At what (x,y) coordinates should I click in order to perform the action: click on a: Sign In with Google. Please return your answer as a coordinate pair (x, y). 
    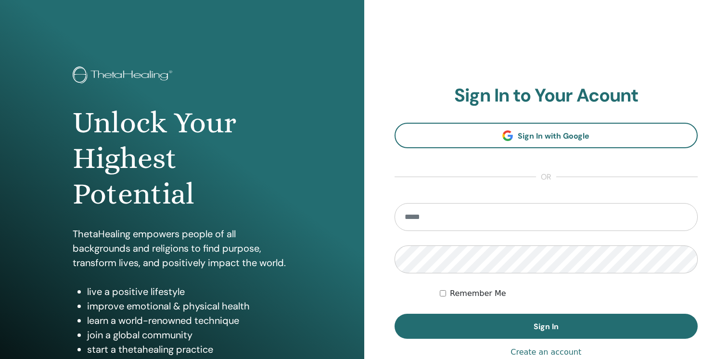
    Looking at the image, I should click on (546, 135).